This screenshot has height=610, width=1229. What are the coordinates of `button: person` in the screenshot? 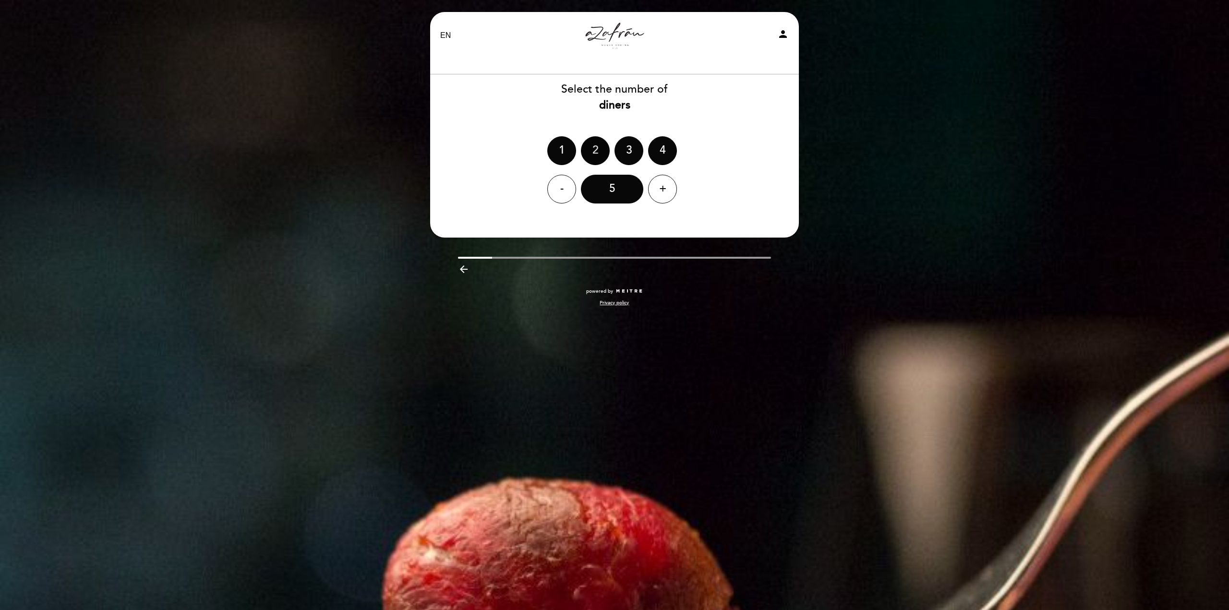 It's located at (783, 36).